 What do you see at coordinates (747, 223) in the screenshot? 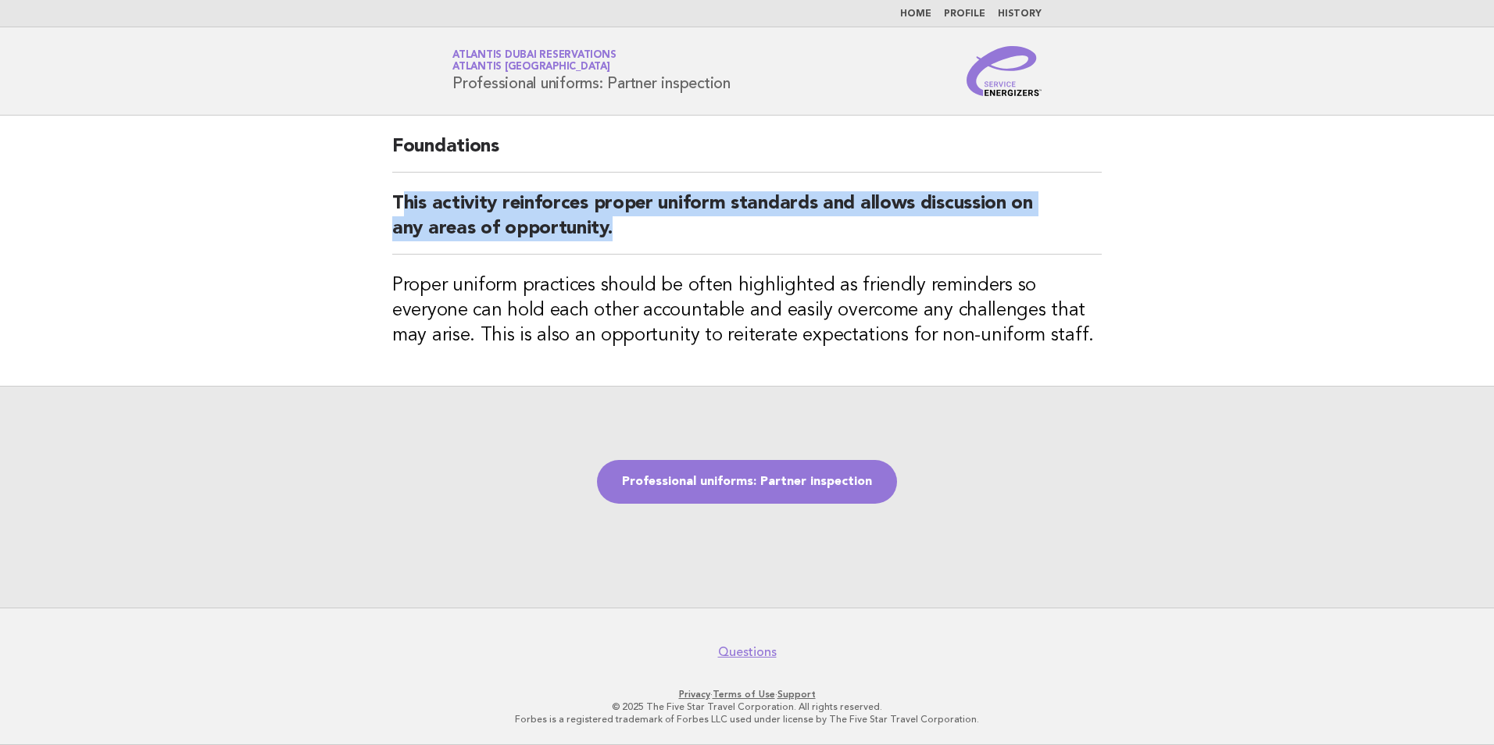
I see `h2: This activity reinforces proper uniform standards and allows discussion on any areas of opportunity.` at bounding box center [747, 223].